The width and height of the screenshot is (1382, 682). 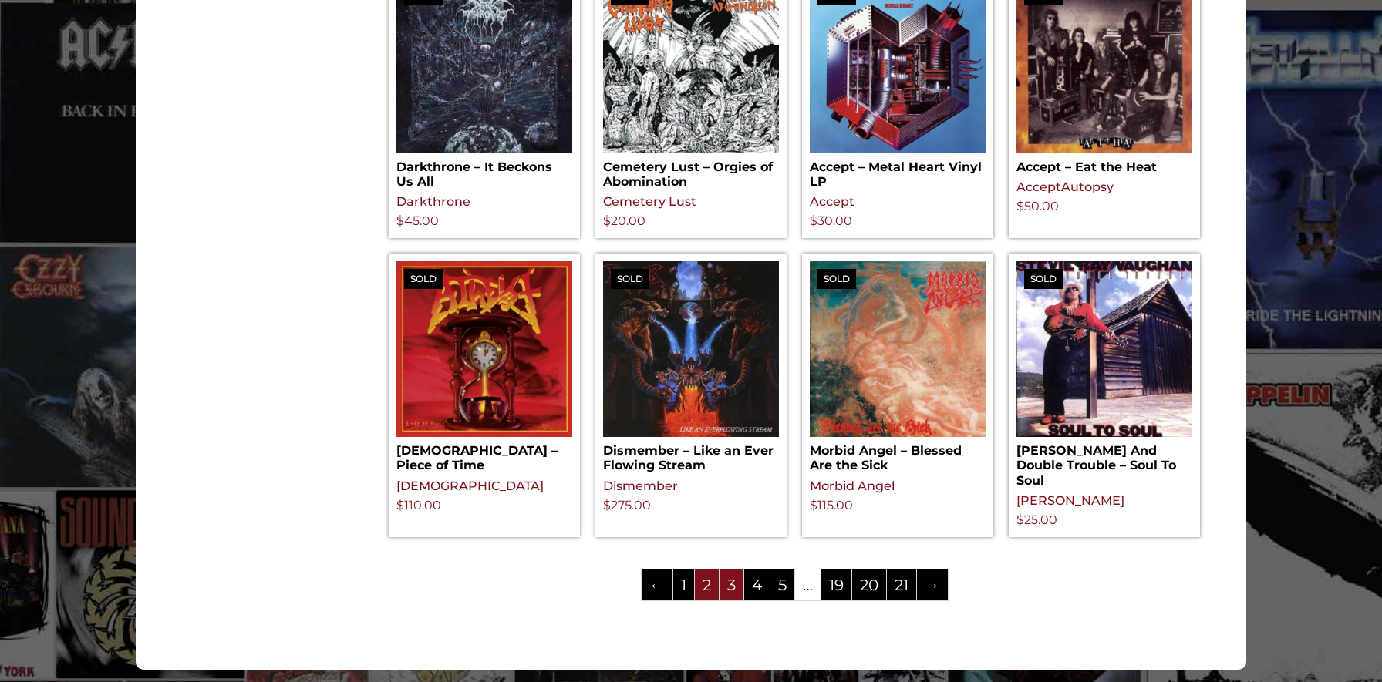 I want to click on a: Page 19, so click(x=836, y=585).